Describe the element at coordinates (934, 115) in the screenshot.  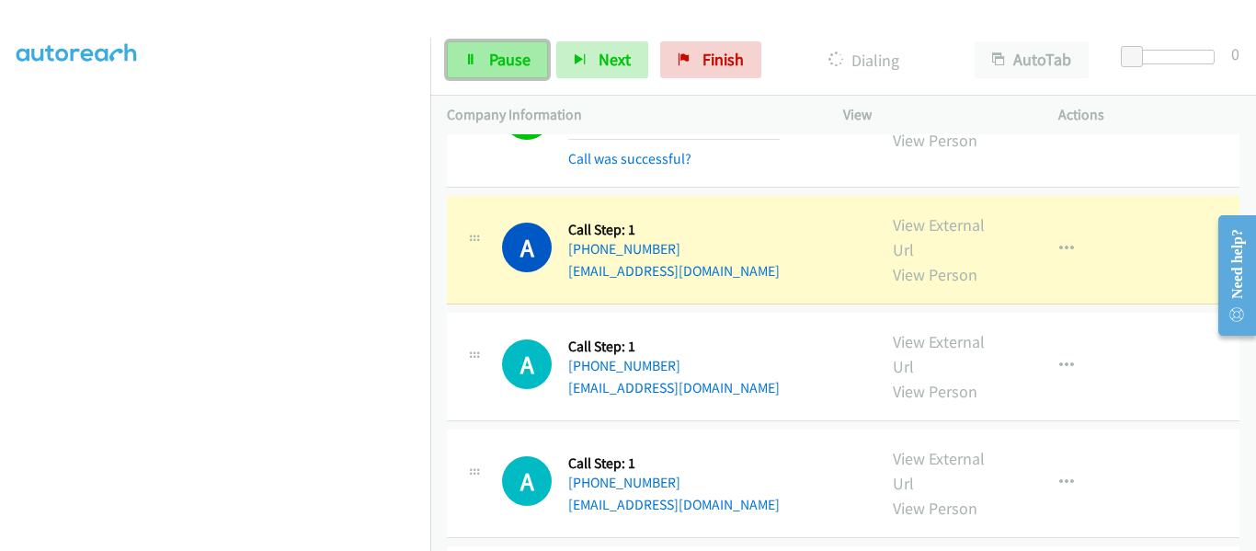
I see `p: View` at that location.